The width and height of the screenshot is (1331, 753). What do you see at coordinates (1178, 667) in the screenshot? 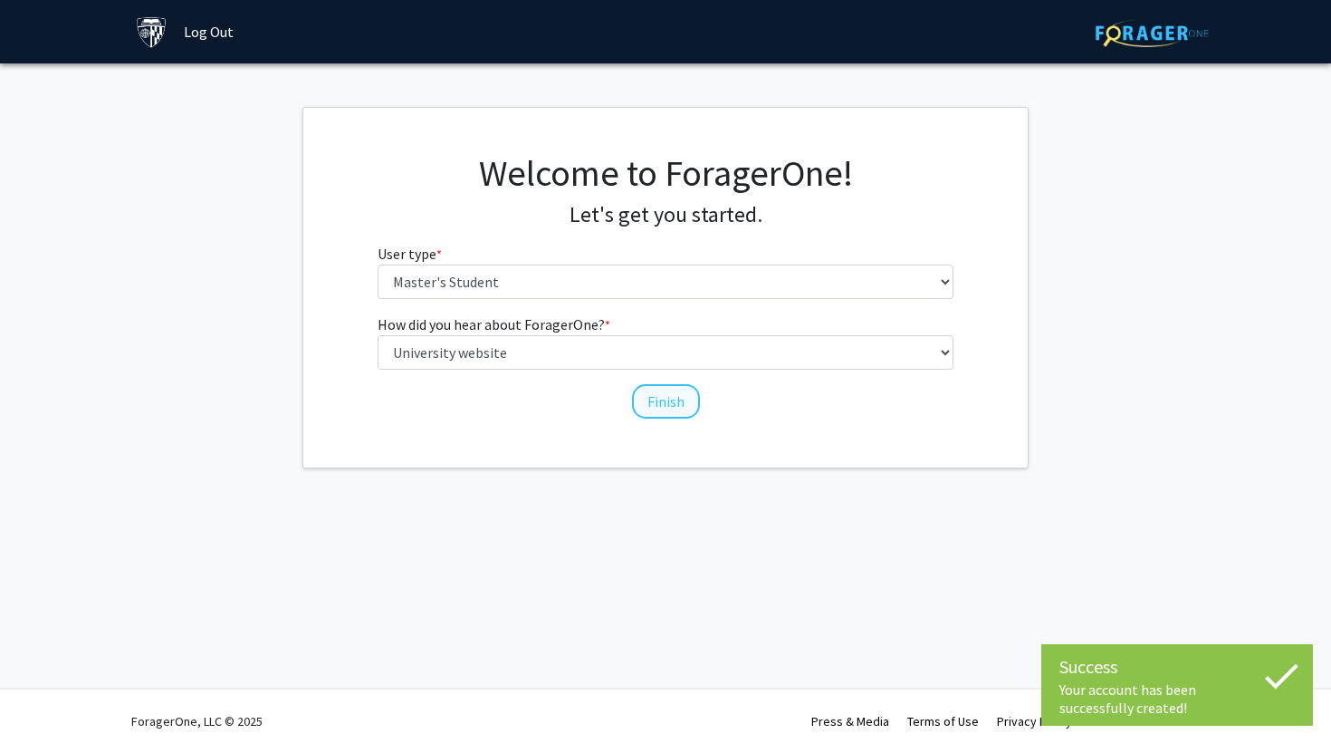
I see `div: Success` at bounding box center [1178, 667].